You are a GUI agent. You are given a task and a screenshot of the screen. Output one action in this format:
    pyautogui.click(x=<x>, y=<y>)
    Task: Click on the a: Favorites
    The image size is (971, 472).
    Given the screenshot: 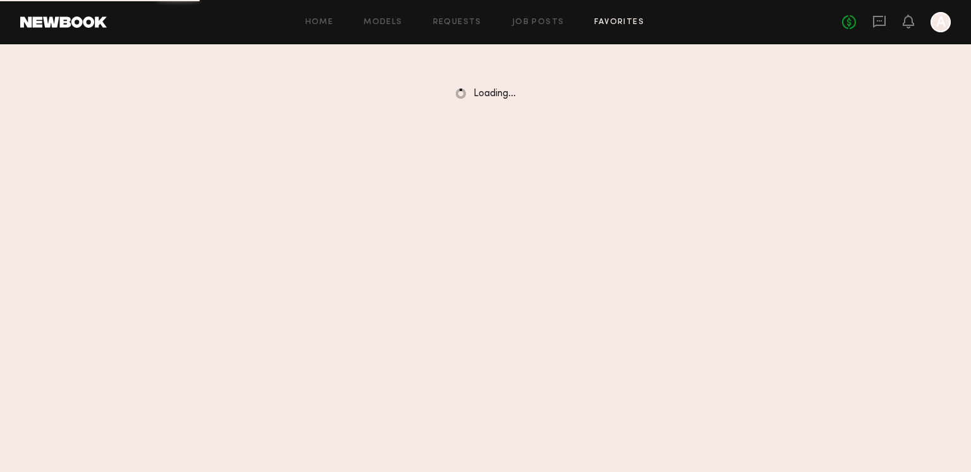 What is the action you would take?
    pyautogui.click(x=619, y=22)
    